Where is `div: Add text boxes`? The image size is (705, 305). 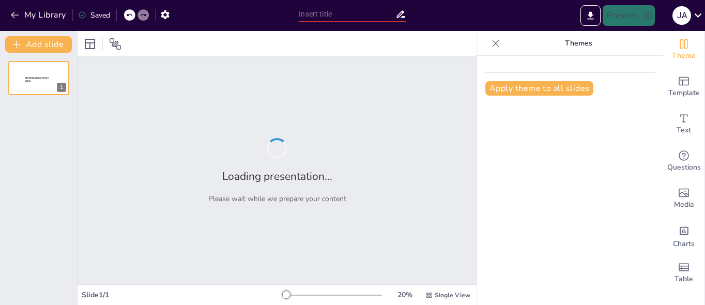 div: Add text boxes is located at coordinates (684, 124).